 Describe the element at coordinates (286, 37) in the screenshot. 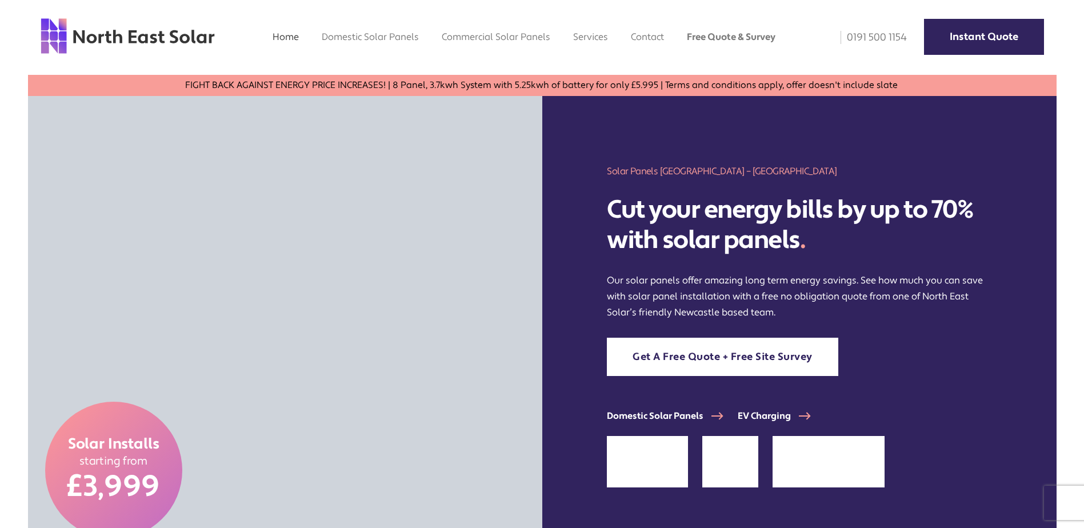

I see `a: Home` at that location.